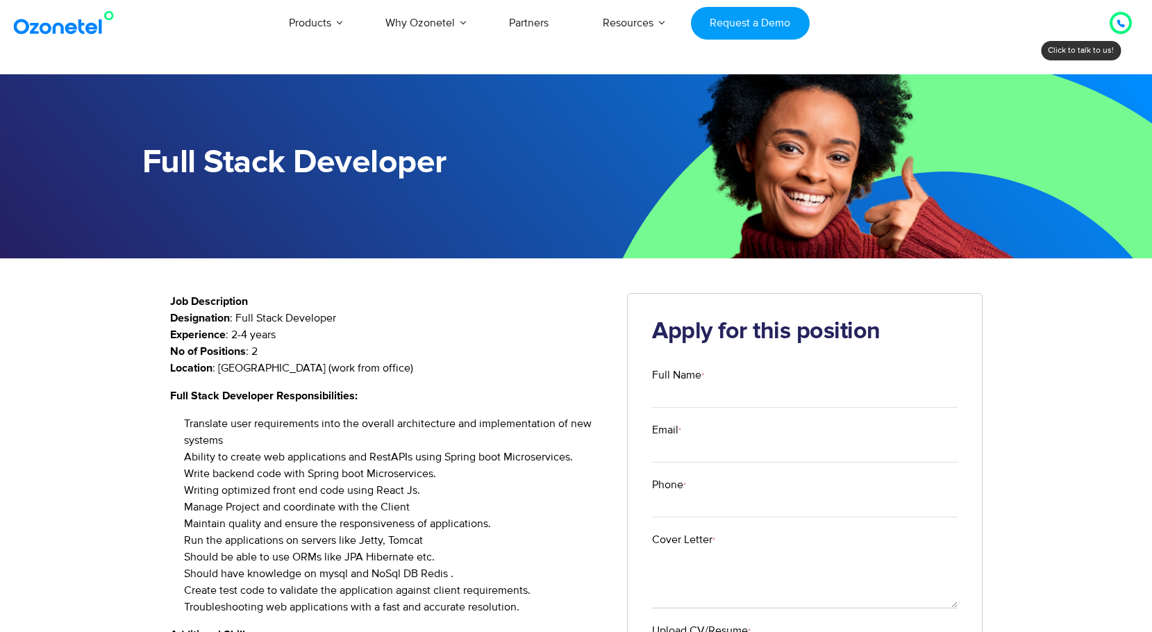 This screenshot has width=1152, height=632. What do you see at coordinates (395, 490) in the screenshot?
I see `li: Writing optimized front end code using React Js.` at bounding box center [395, 490].